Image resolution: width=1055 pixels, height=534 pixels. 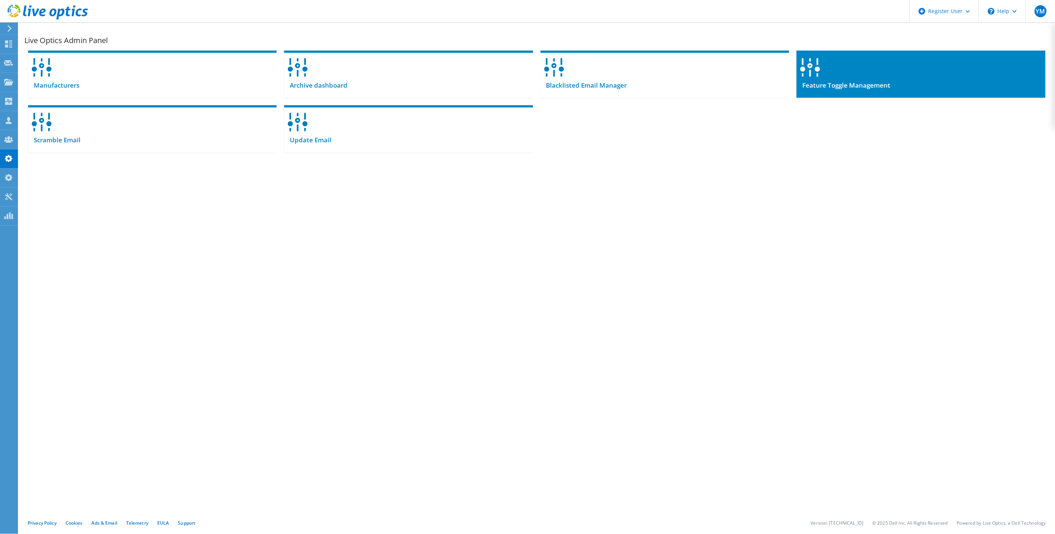 What do you see at coordinates (408, 129) in the screenshot?
I see `a: Update Email` at bounding box center [408, 129].